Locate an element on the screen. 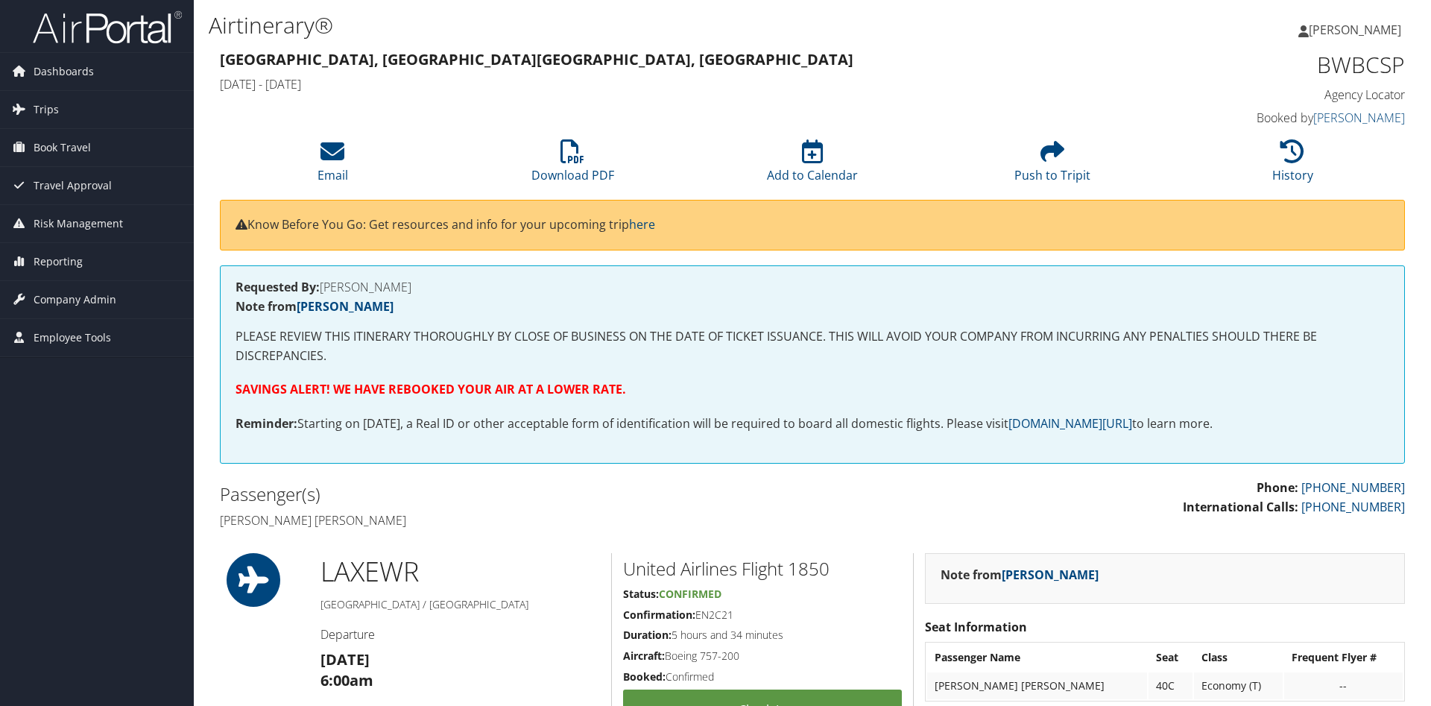 Image resolution: width=1431 pixels, height=706 pixels. th: Seat is located at coordinates (1170, 657).